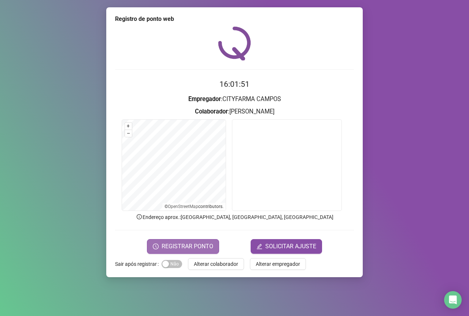 Image resolution: width=469 pixels, height=316 pixels. What do you see at coordinates (235, 84) in the screenshot?
I see `time: 16:01:51` at bounding box center [235, 84].